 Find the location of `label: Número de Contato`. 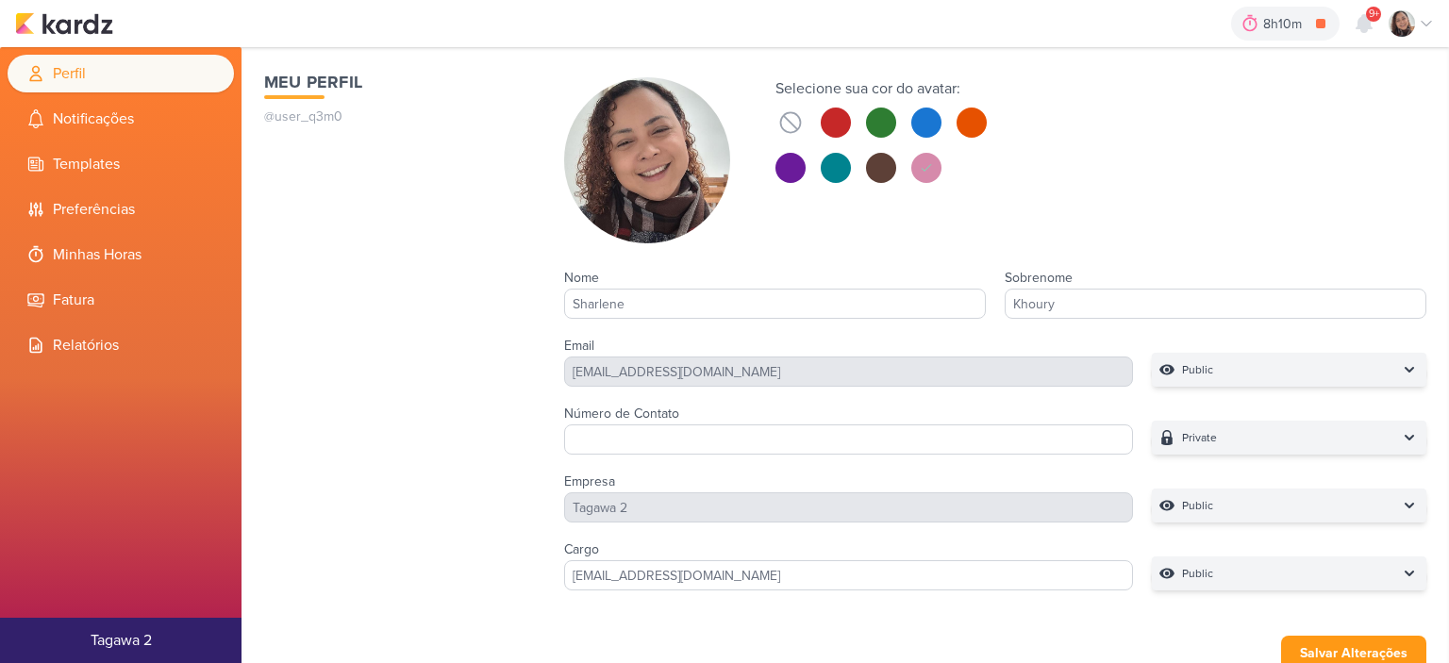

label: Número de Contato is located at coordinates (622, 413).